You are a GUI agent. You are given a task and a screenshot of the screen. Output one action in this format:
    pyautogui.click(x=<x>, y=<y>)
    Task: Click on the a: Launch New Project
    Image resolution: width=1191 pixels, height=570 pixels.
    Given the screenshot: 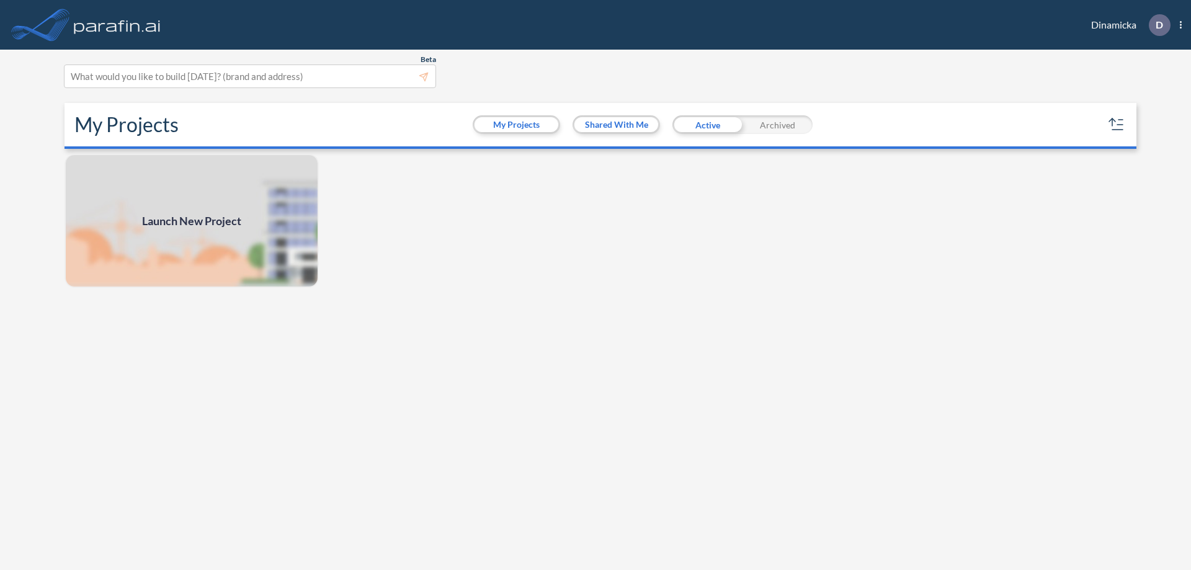 What is the action you would take?
    pyautogui.click(x=192, y=221)
    